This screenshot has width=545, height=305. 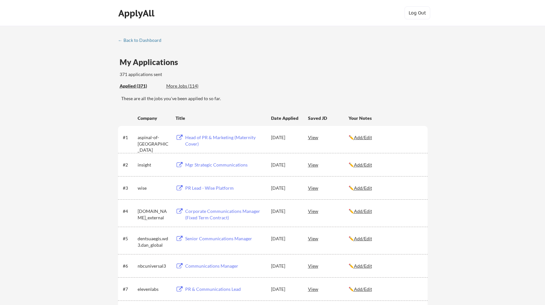 I want to click on div: These are job applications we think you'd be a good fit for, but couldn't apply you to automatica..., so click(x=190, y=86).